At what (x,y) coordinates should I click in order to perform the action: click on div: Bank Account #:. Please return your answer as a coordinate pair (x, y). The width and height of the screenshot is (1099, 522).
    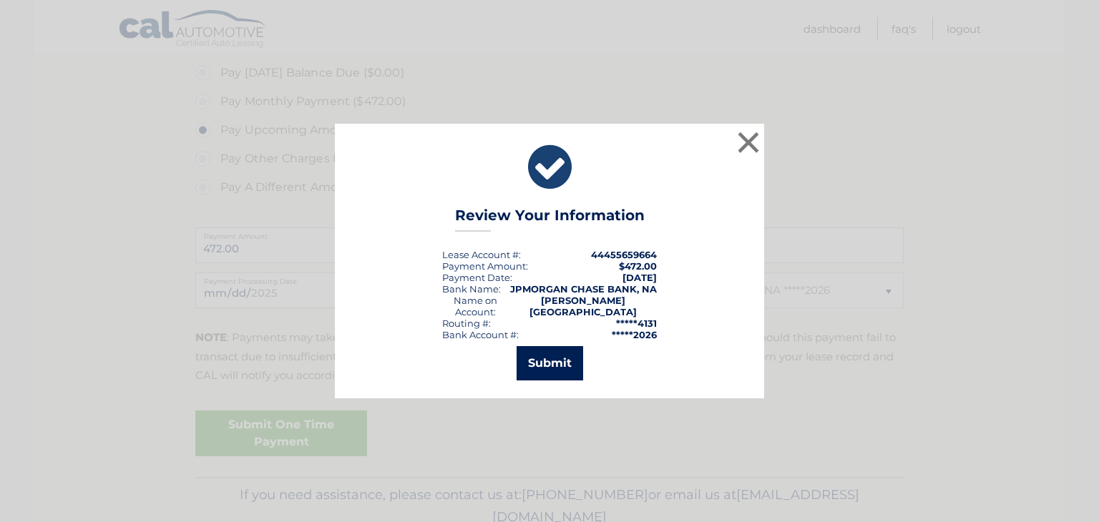
    Looking at the image, I should click on (480, 335).